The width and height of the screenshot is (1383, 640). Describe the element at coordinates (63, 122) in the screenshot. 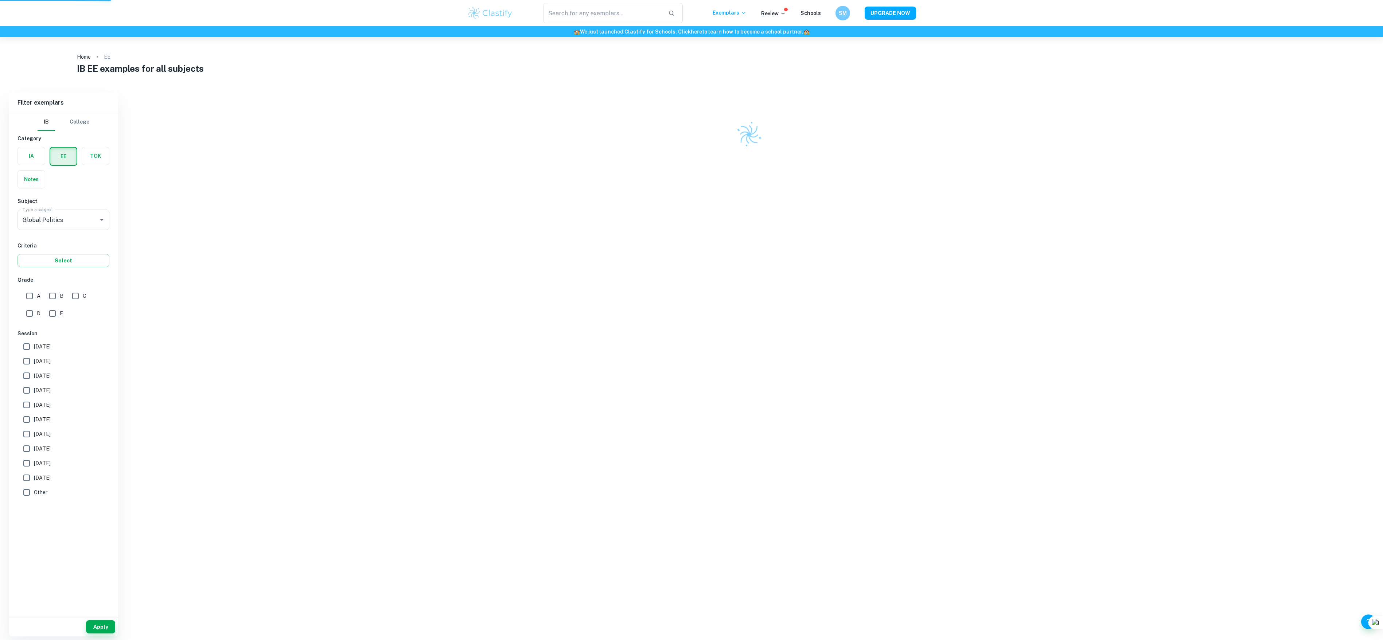

I see `div: Filter type choice` at that location.